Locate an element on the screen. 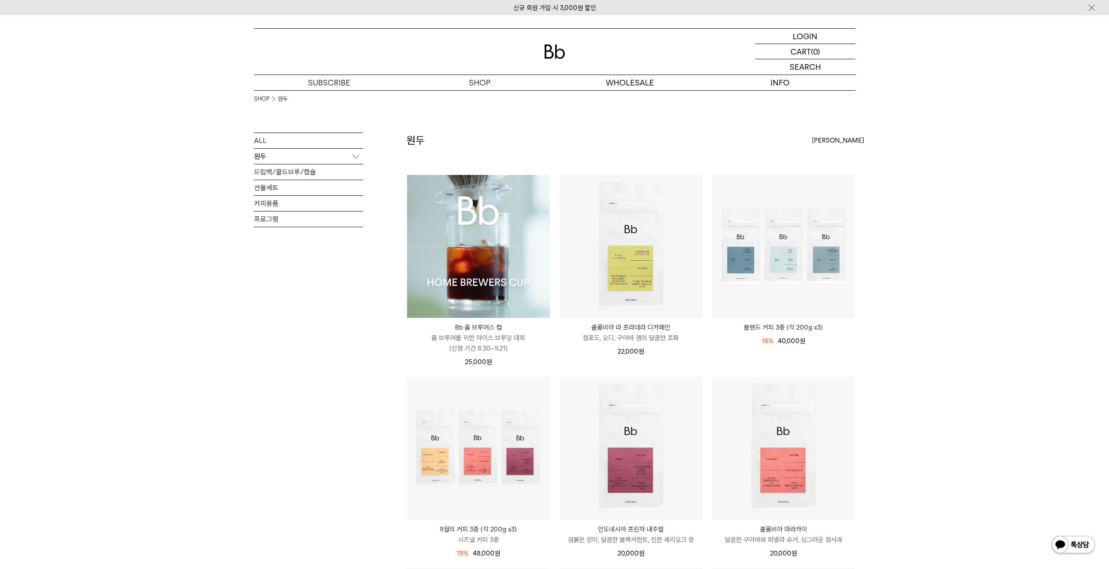  p: CART is located at coordinates (801, 51).